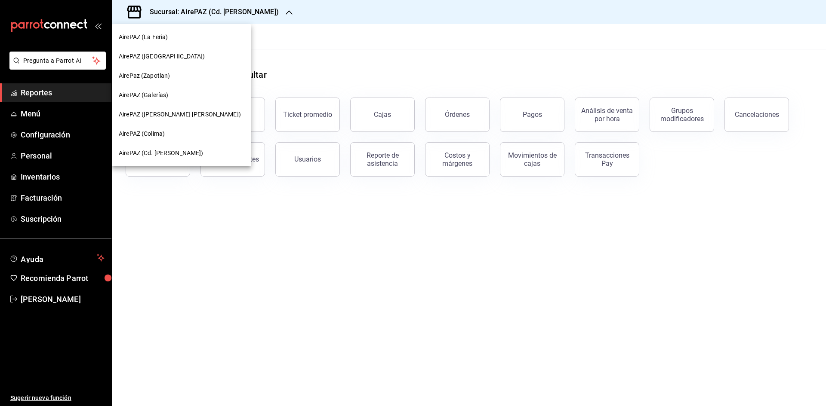  Describe the element at coordinates (181, 95) in the screenshot. I see `div: AirePAZ (Galerías)` at that location.